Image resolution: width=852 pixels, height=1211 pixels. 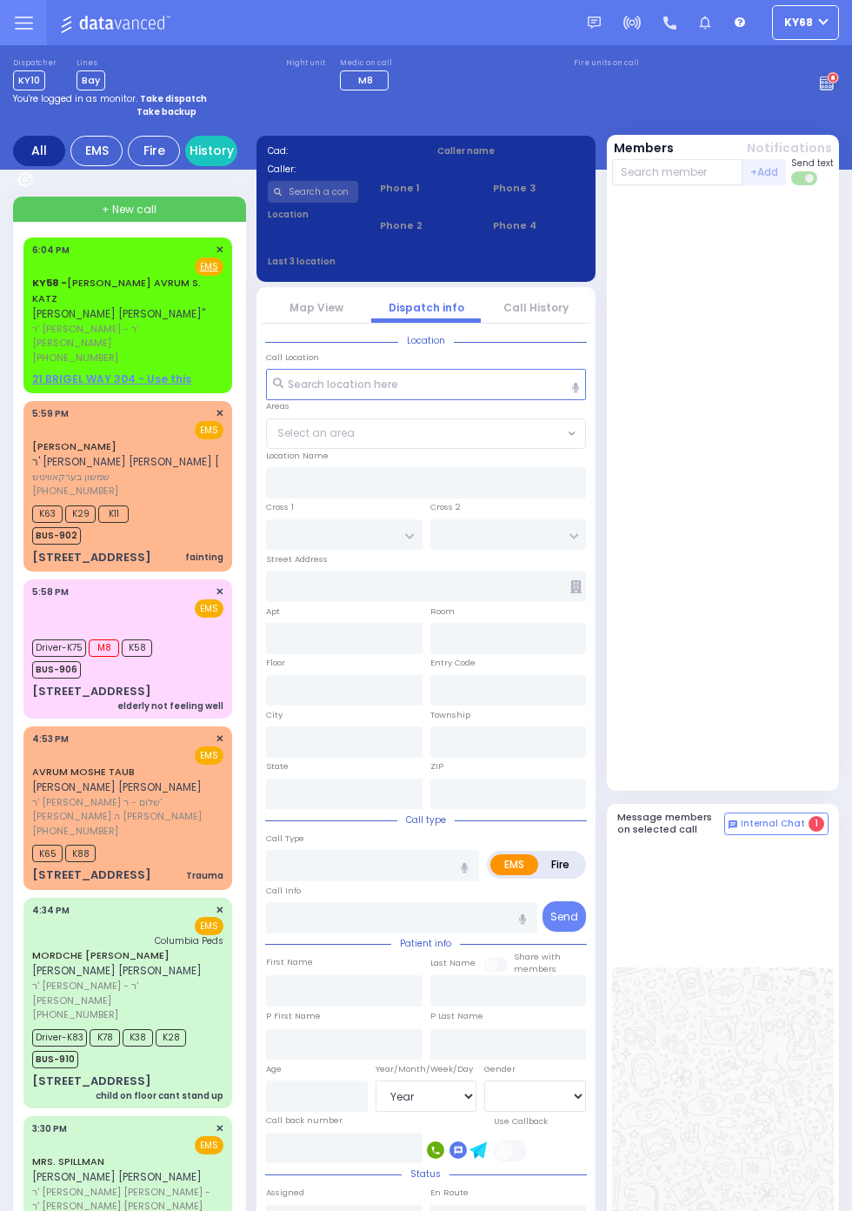 I want to click on label: Apt, so click(x=273, y=611).